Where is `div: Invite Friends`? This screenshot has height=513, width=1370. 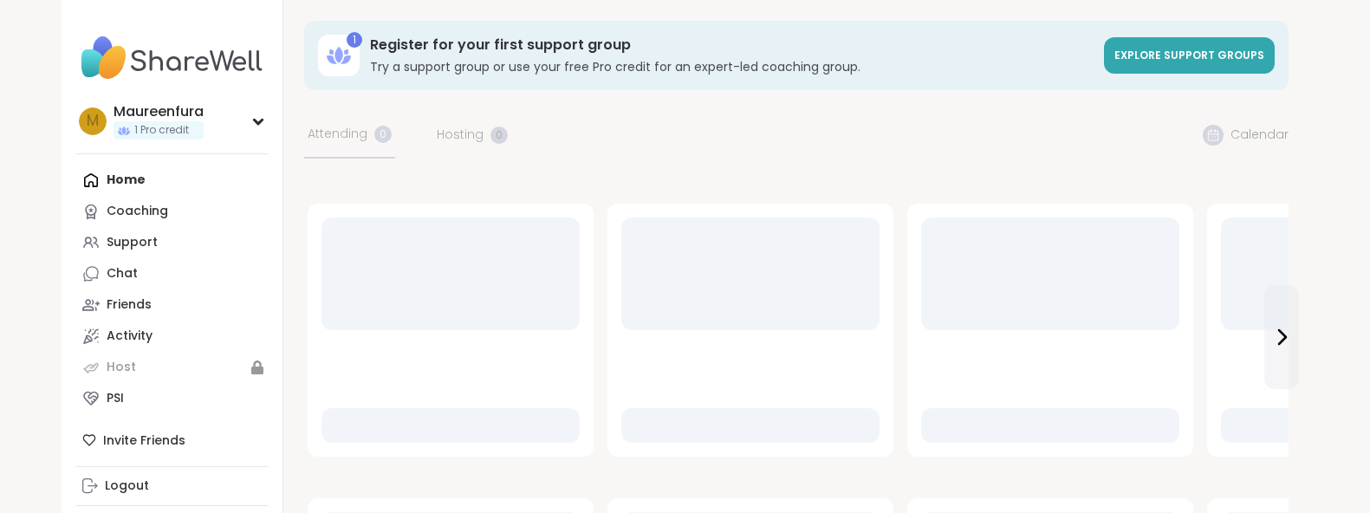 div: Invite Friends is located at coordinates (172, 440).